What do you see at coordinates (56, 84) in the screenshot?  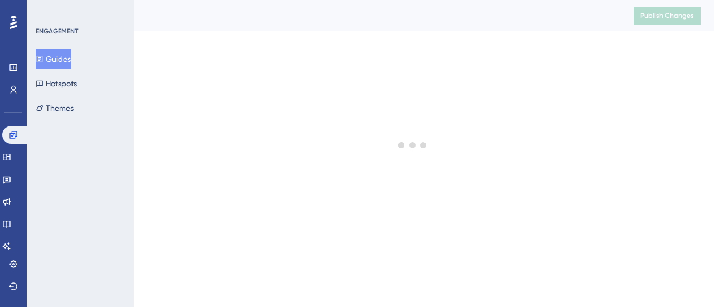 I see `button: Hotspots` at bounding box center [56, 84].